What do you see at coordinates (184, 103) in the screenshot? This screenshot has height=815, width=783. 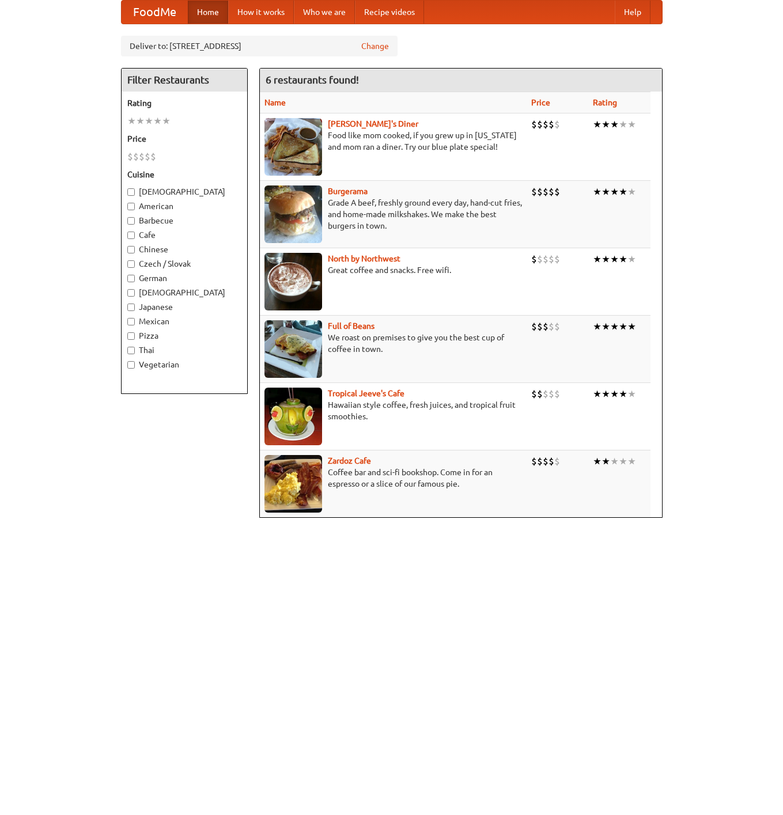 I see `h5: Rating` at bounding box center [184, 103].